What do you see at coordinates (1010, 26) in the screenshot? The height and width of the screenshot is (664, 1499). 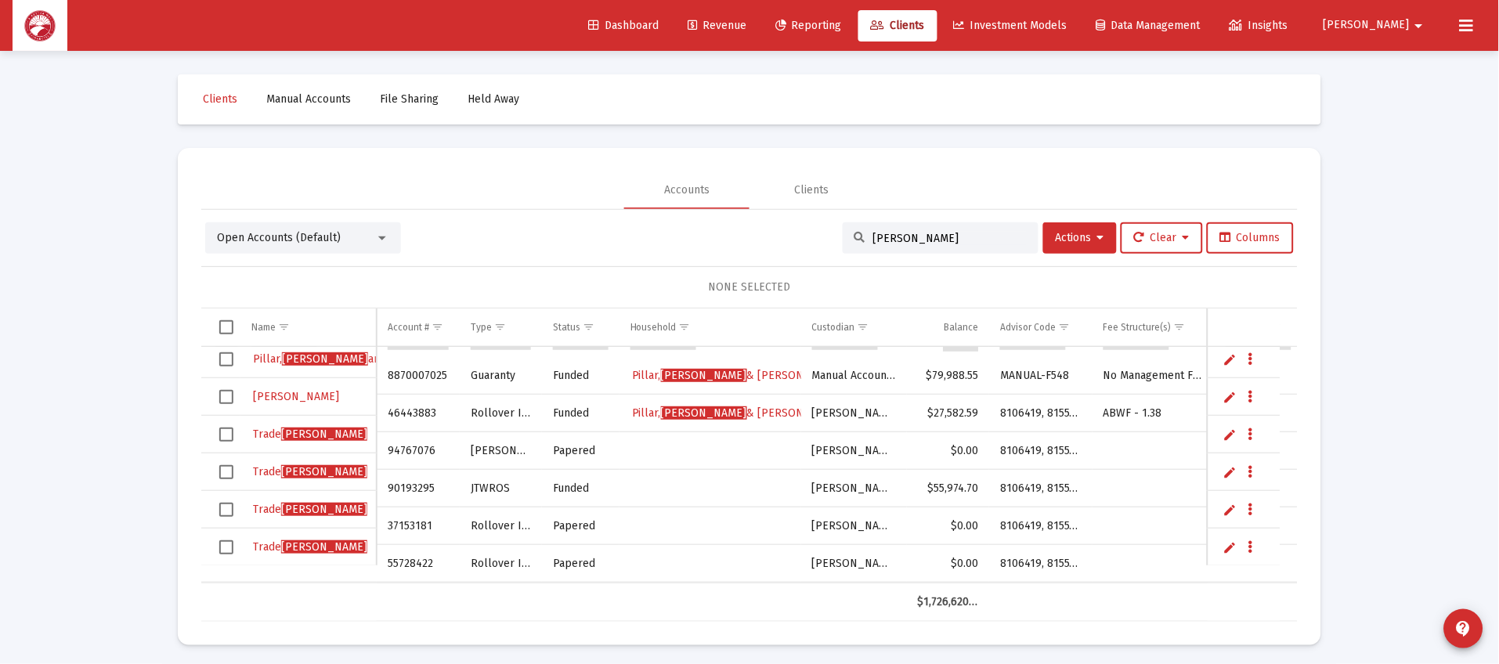 I see `a: Investment Models` at bounding box center [1010, 26].